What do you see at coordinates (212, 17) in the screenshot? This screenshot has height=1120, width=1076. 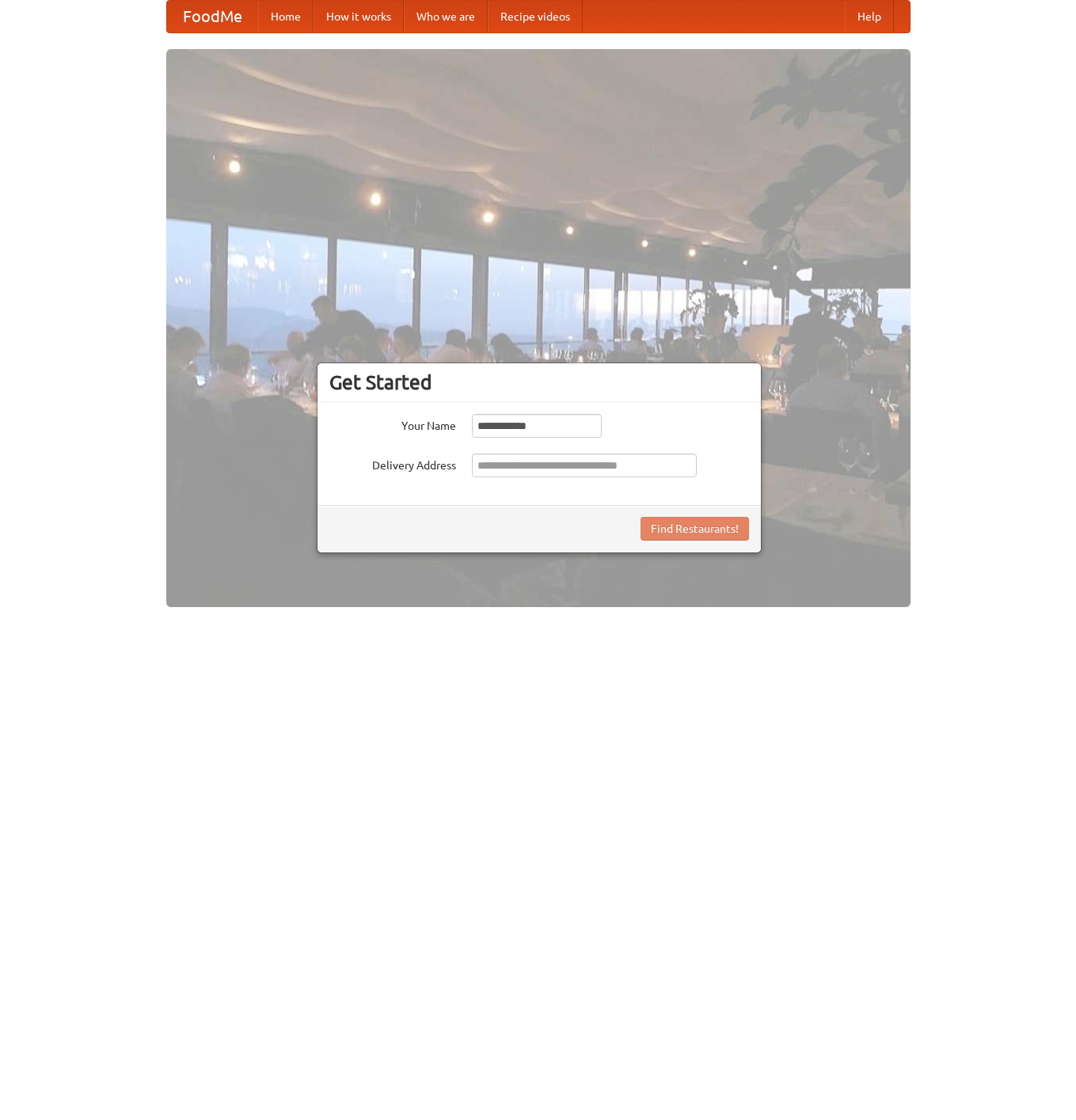 I see `a: FoodMe` at bounding box center [212, 17].